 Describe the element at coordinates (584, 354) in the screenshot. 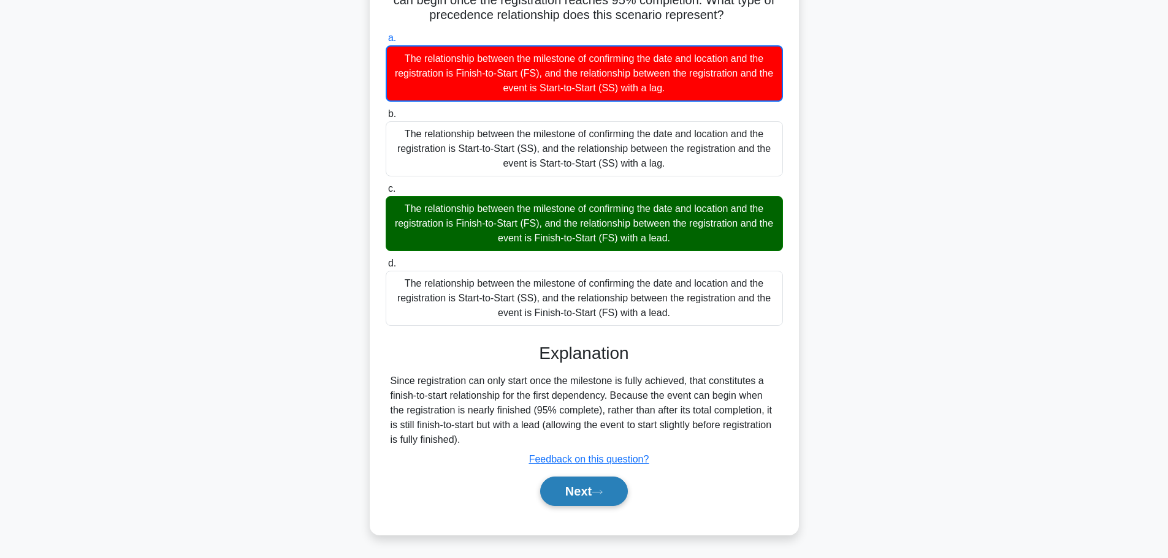

I see `h3: Explanation` at that location.